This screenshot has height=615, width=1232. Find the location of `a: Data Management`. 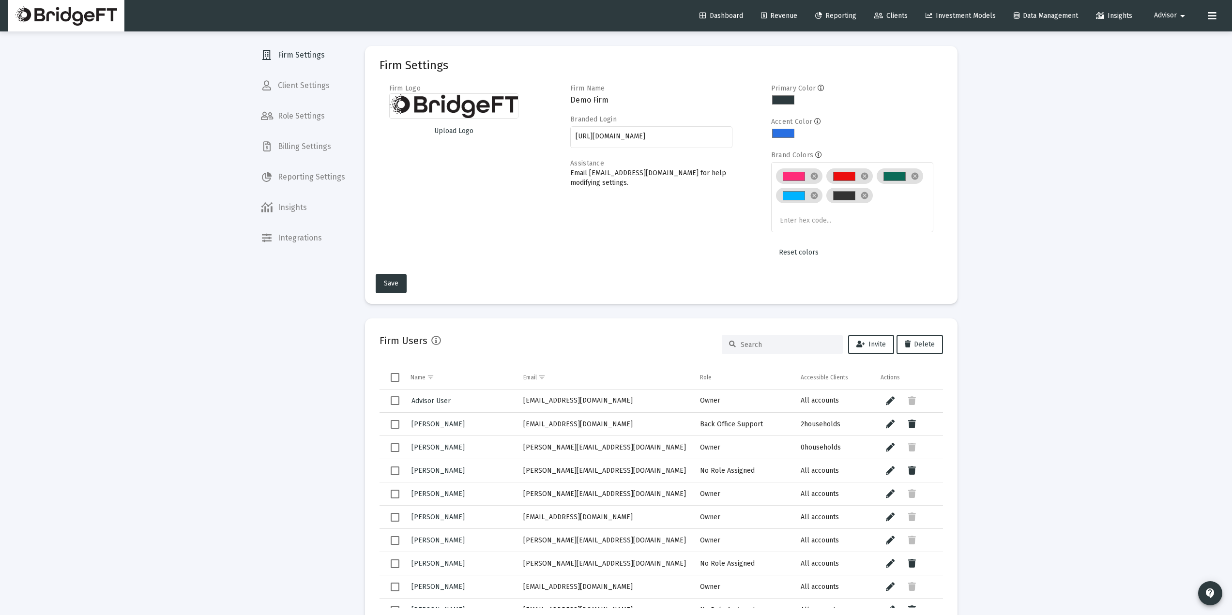

a: Data Management is located at coordinates (1046, 16).